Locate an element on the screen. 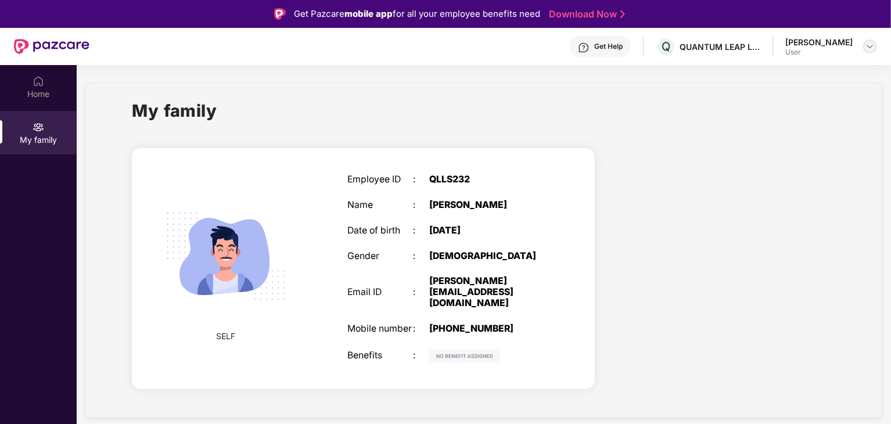  img: svg+xml;base64,PHN2ZyBpZD0iSGVscC0zMngzMiIgeG1sbnM9Imh0dHA6Ly93d3cudzMub3JnLzIwMDAvc3ZnIiB3aWR0aD... is located at coordinates (584, 48).